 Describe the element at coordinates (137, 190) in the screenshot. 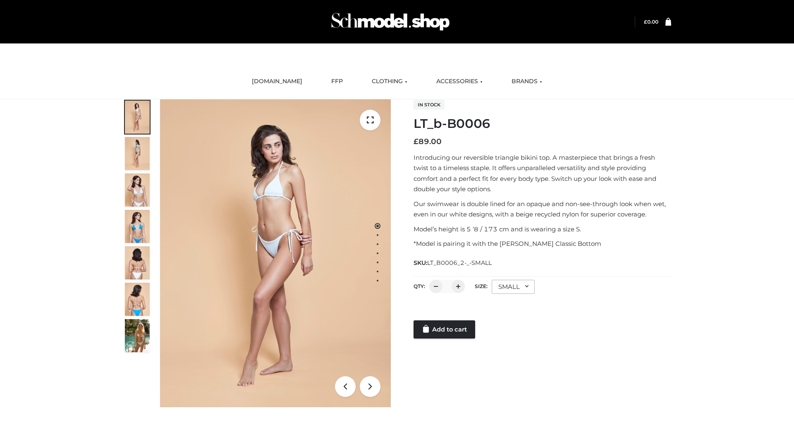

I see `img: ArielClassicBikiniTop_CloudNine_AzureSky_OW114ECO_3-scaled.jpg` at that location.